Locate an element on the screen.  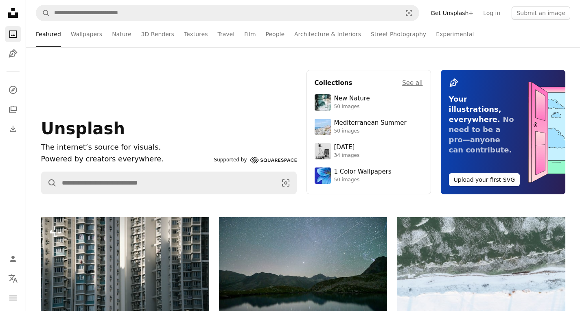
h4: Collections is located at coordinates (333, 83).